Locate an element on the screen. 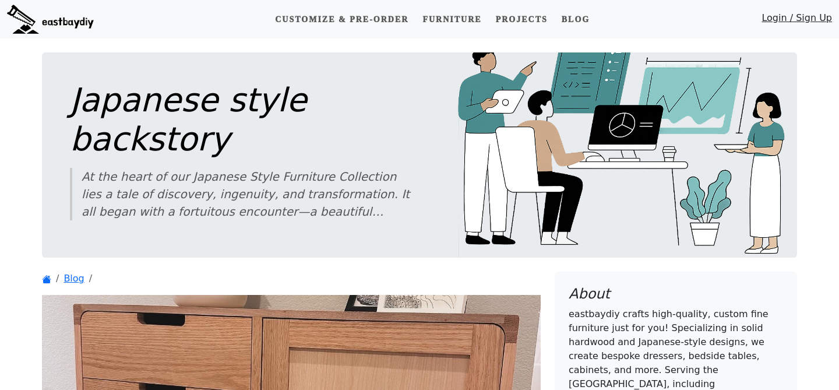  a: Furniture is located at coordinates (451, 19).